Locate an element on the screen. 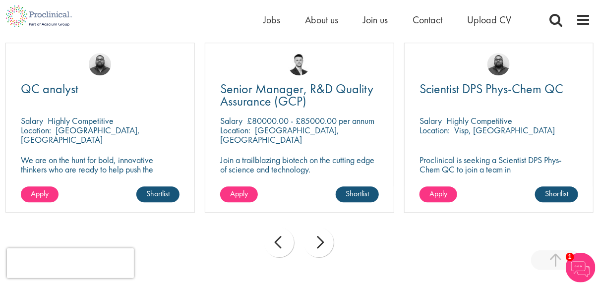 The width and height of the screenshot is (598, 285). span: Upload CV is located at coordinates (489, 20).